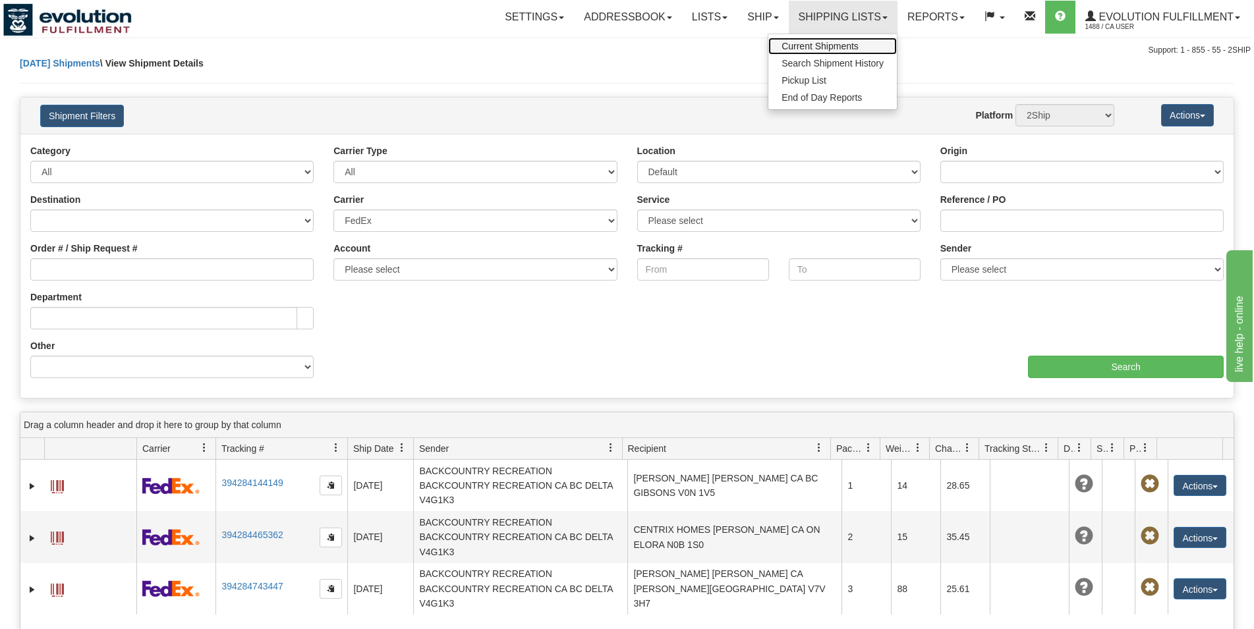 This screenshot has height=629, width=1254. What do you see at coordinates (627, 425) in the screenshot?
I see `div: grid grouping header` at bounding box center [627, 425].